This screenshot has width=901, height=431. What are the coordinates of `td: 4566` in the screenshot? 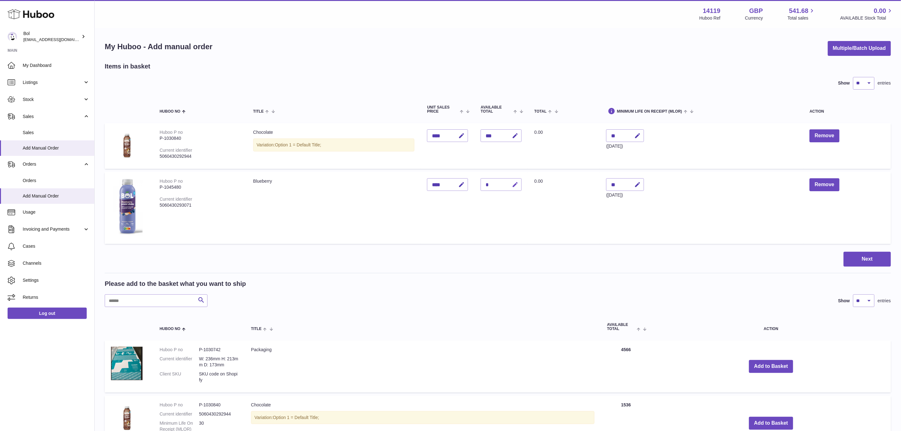 It's located at (626, 366).